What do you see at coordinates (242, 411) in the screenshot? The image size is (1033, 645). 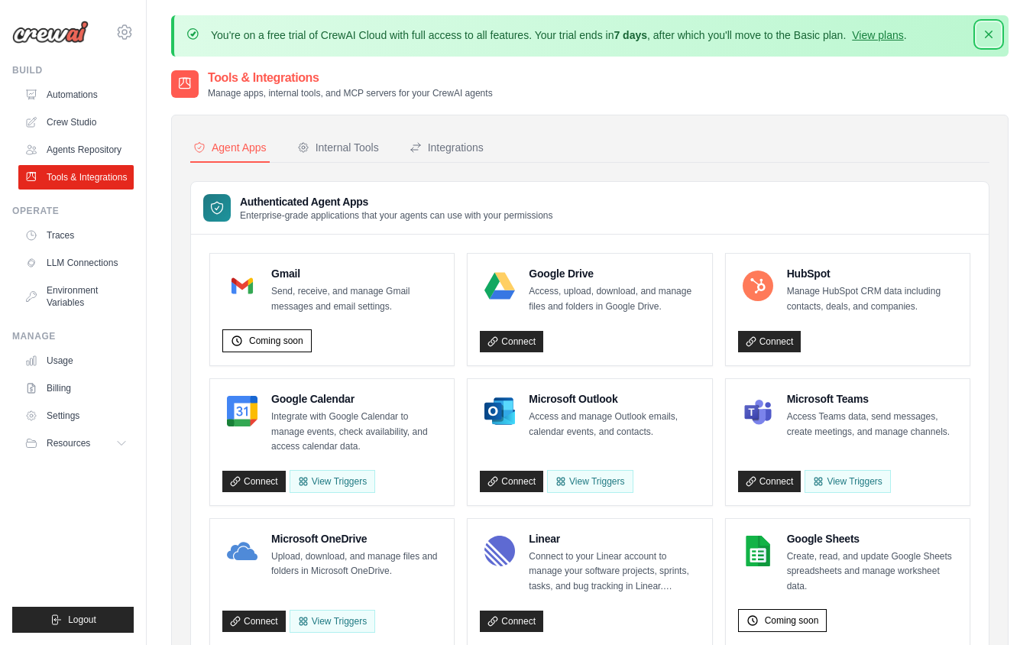 I see `img: Google Calendar Logo` at bounding box center [242, 411].